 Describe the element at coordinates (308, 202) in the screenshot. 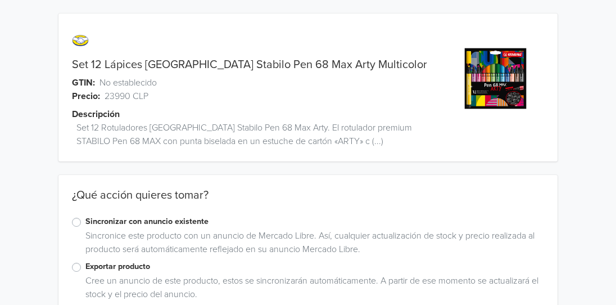

I see `div: ¿Qué acción quieres tomar?` at that location.